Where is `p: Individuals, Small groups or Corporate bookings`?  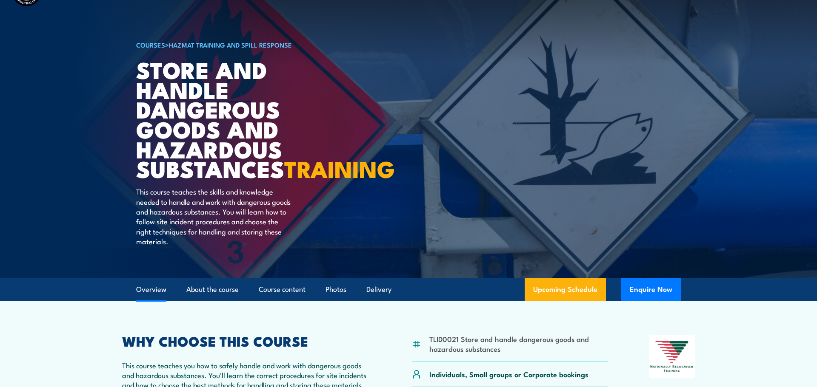 p: Individuals, Small groups or Corporate bookings is located at coordinates (509, 374).